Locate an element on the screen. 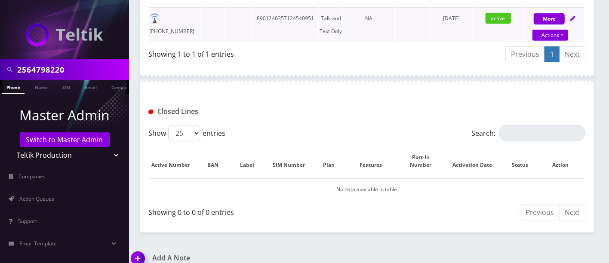  td: No data available in table is located at coordinates (367, 189).